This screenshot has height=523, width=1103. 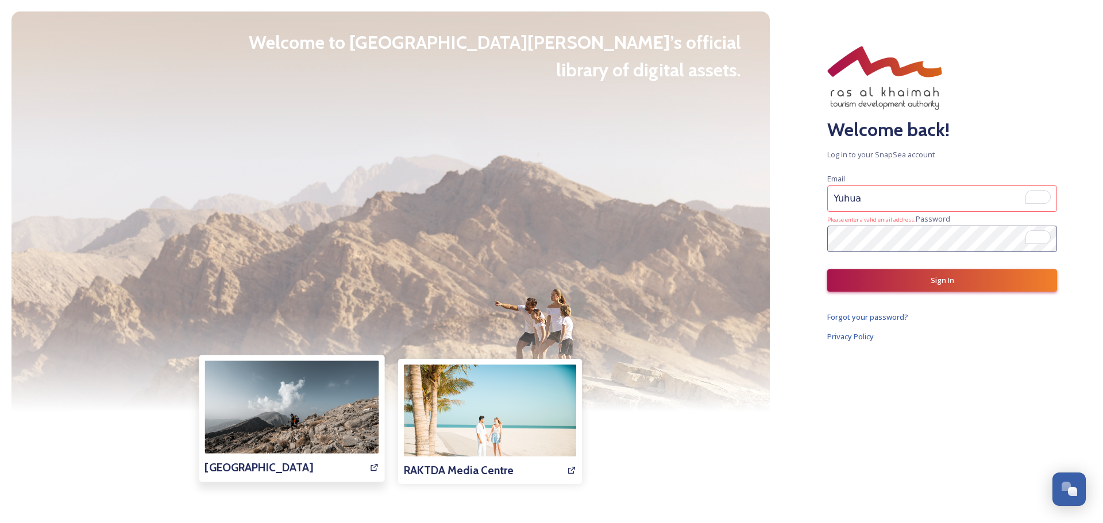 I want to click on span: Password, so click(x=933, y=219).